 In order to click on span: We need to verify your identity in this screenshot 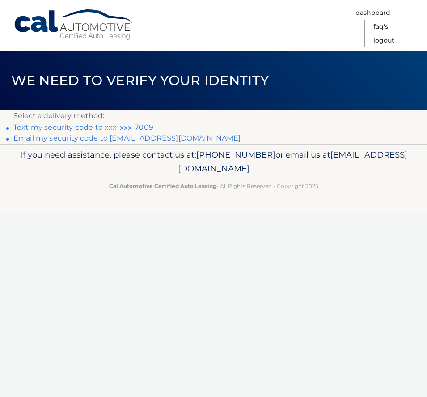, I will do `click(140, 80)`.